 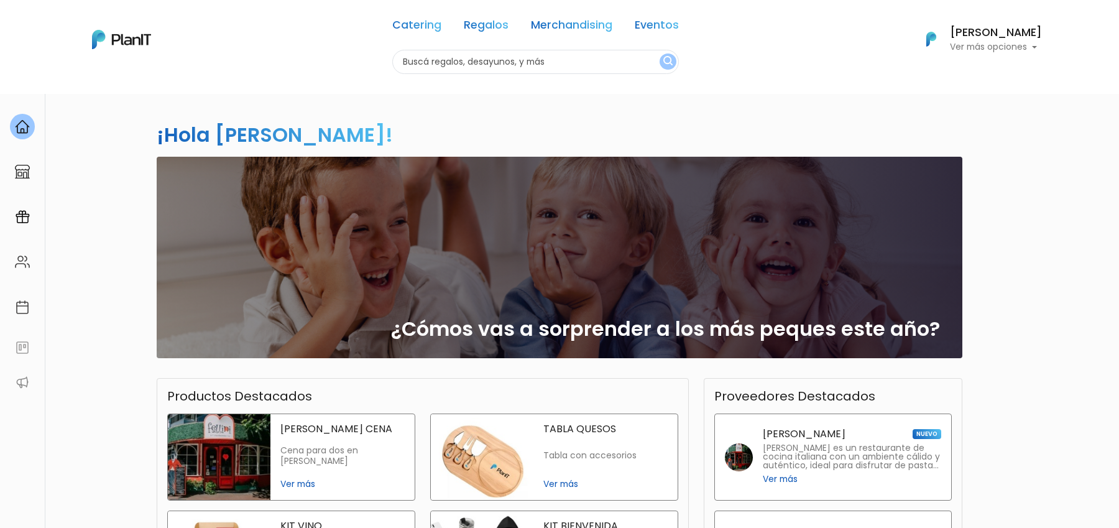 I want to click on a: tabla quesos TABLA QUESOS Tabla con accesorios Ver más, so click(x=554, y=457).